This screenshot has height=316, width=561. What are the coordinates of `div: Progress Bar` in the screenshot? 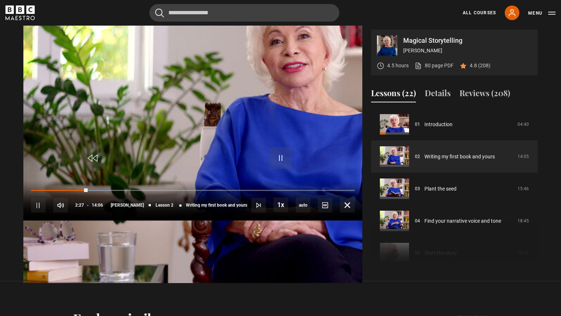 It's located at (193, 190).